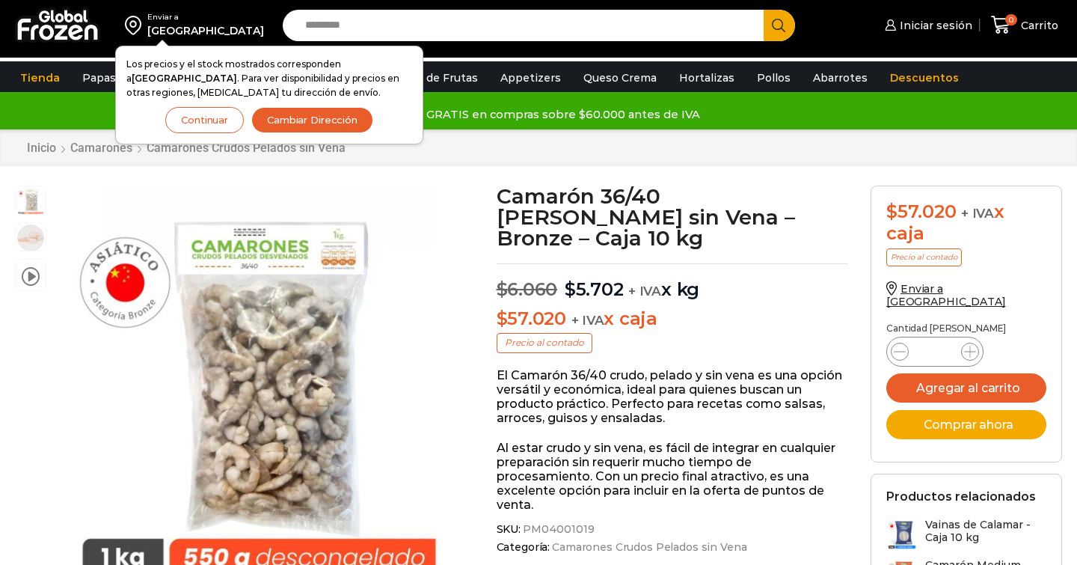 This screenshot has height=565, width=1077. What do you see at coordinates (40, 78) in the screenshot?
I see `a: Tienda` at bounding box center [40, 78].